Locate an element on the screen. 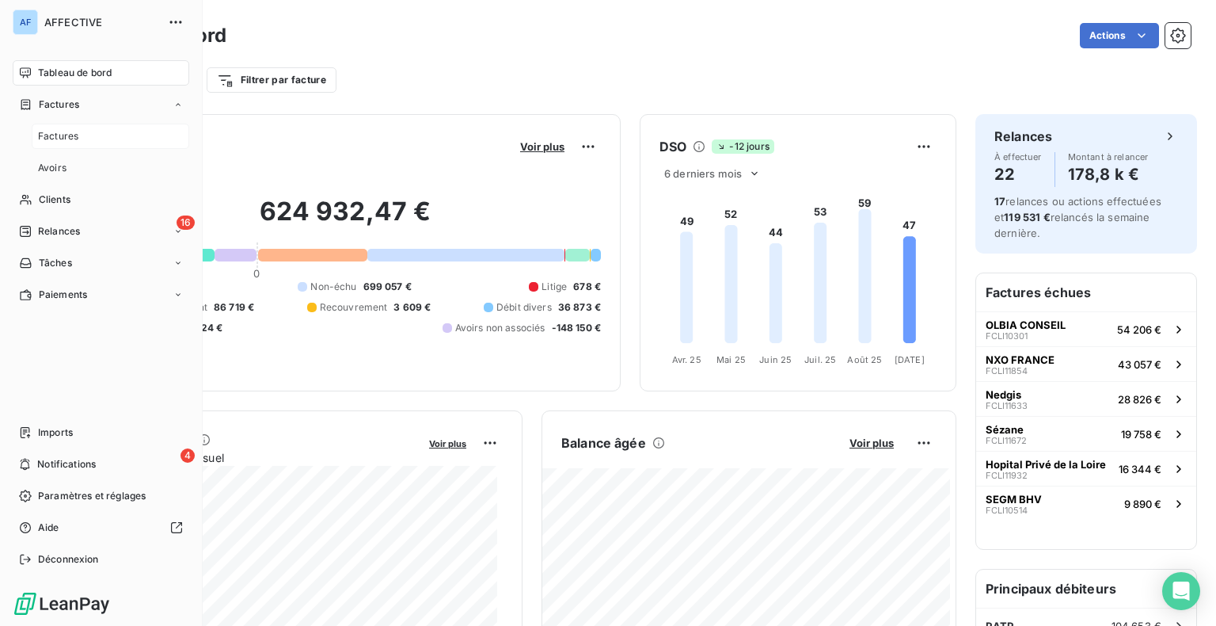 The image size is (1216, 626). span: Imports is located at coordinates (55, 432).